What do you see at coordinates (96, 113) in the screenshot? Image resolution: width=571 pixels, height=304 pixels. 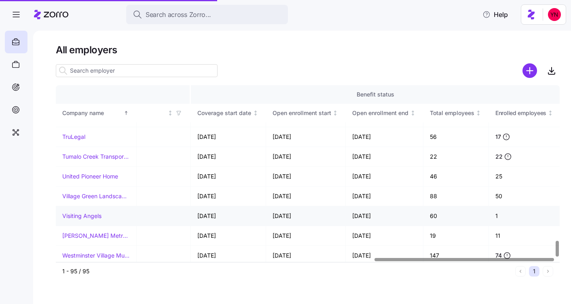 I see `th: Company nameSorted ascending` at bounding box center [96, 113].